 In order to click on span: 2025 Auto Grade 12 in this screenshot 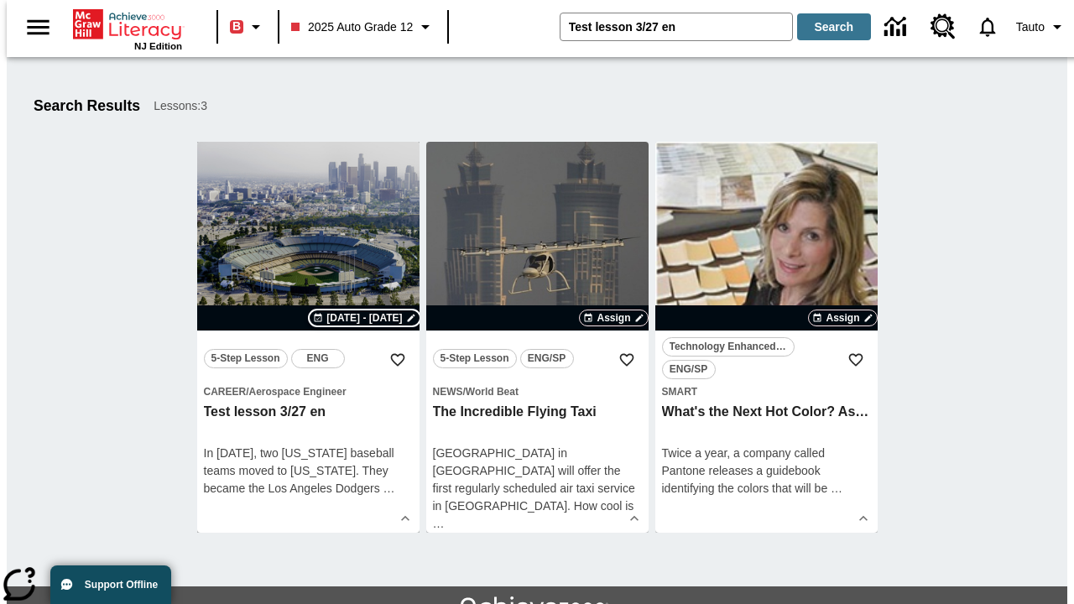, I will do `click(352, 27)`.